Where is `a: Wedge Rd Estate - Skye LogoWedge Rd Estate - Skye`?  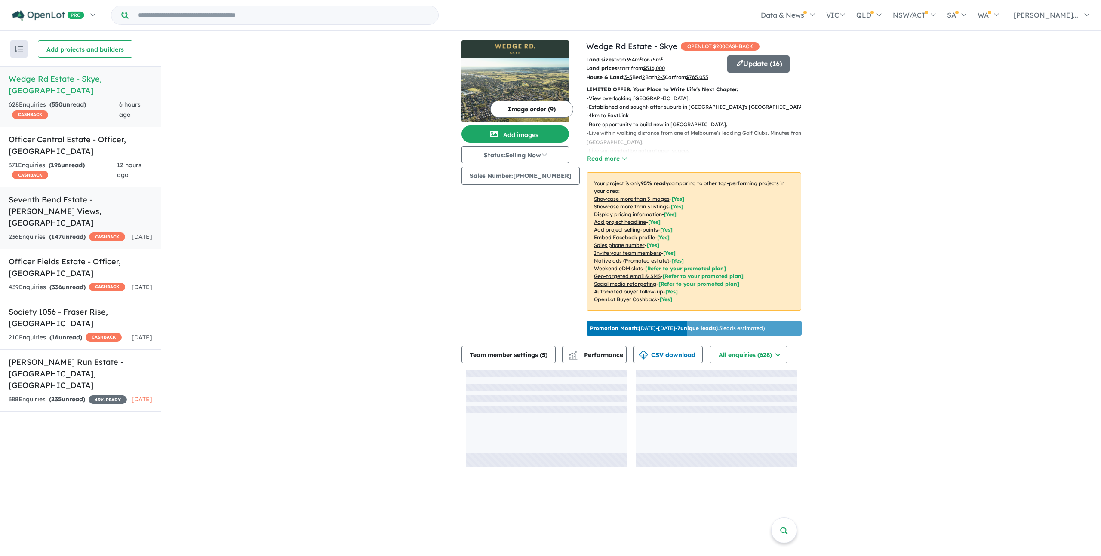 a: Wedge Rd Estate - Skye LogoWedge Rd Estate - Skye is located at coordinates (515, 81).